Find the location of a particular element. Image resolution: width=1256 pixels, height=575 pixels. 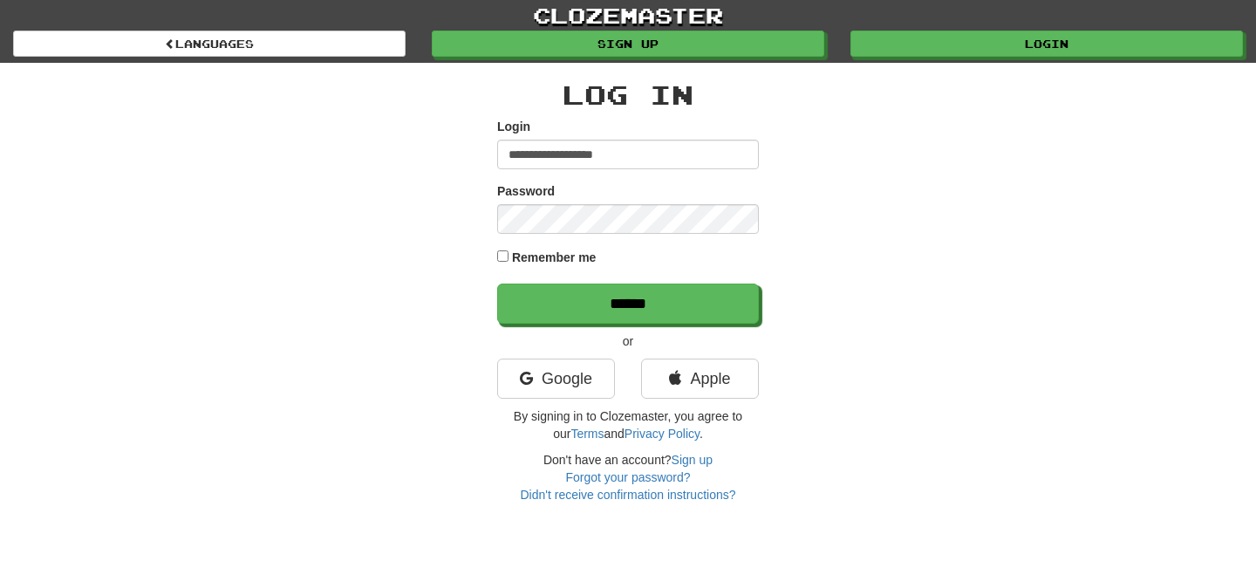

a: Languages is located at coordinates (209, 44).